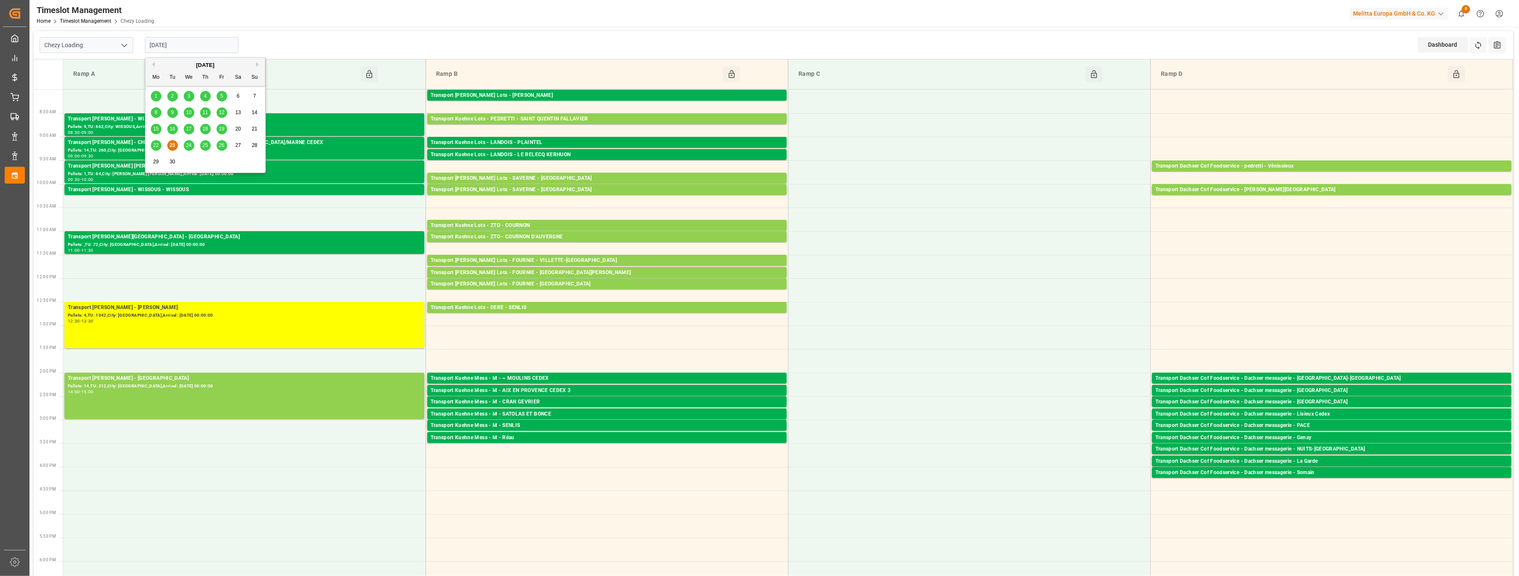  Describe the element at coordinates (48, 489) in the screenshot. I see `span: 4:30 PM` at that location.